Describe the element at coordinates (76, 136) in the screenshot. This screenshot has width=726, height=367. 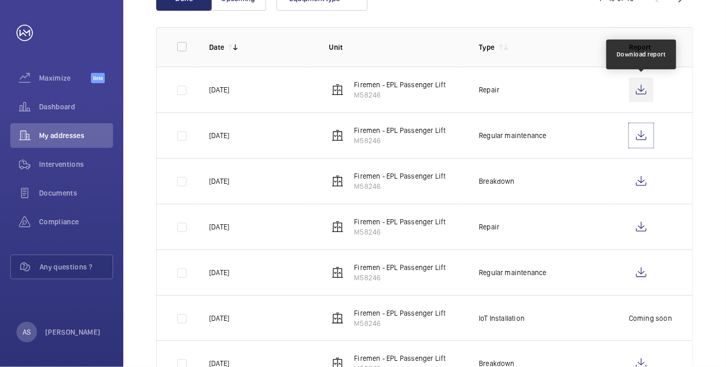
I see `span: My addresses` at that location.